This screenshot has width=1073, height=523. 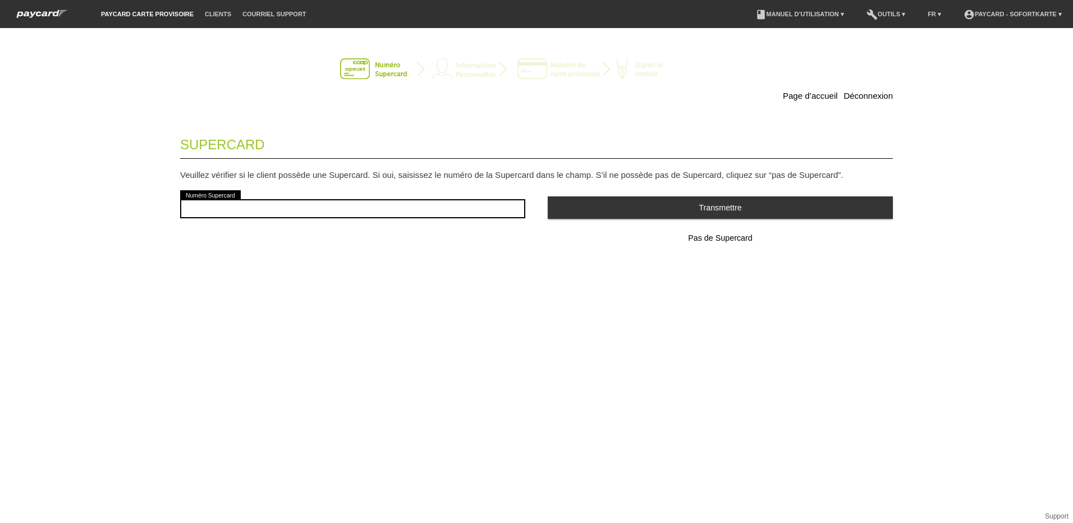 I want to click on span: Pas de Supercard, so click(x=720, y=238).